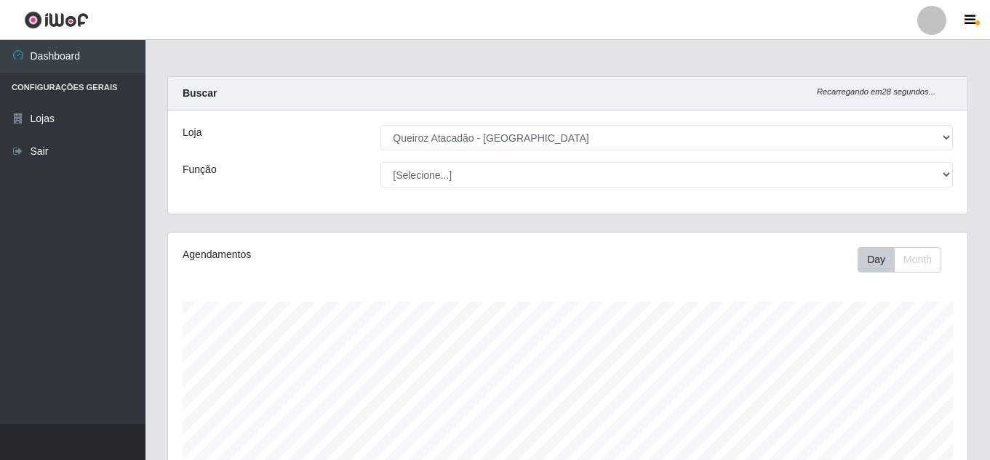 The width and height of the screenshot is (990, 460). I want to click on i: Recarregando em 28 segundos..., so click(875, 92).